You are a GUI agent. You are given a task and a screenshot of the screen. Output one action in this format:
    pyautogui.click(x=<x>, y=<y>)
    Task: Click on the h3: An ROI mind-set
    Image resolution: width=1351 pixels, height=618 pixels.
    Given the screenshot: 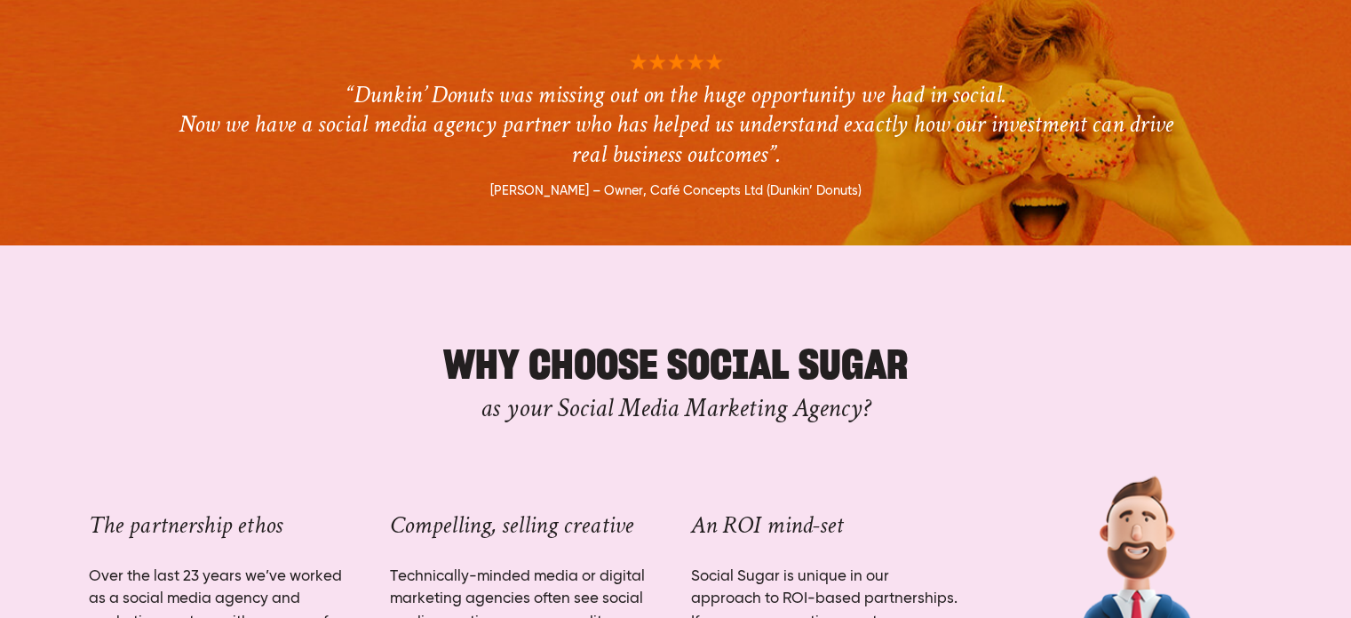 What is the action you would take?
    pyautogui.click(x=826, y=525)
    